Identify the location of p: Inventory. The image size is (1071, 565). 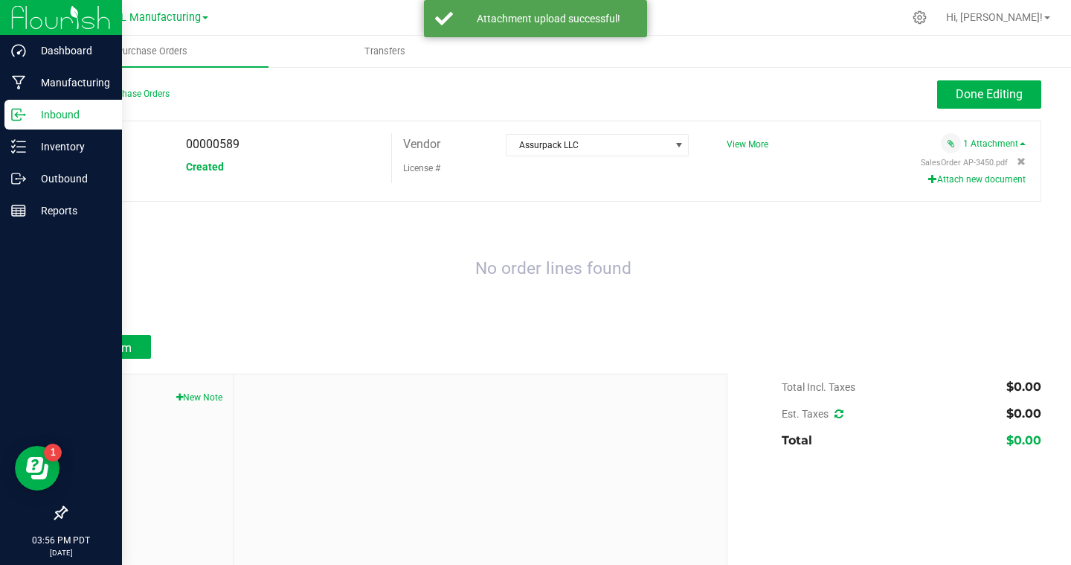
(71, 147).